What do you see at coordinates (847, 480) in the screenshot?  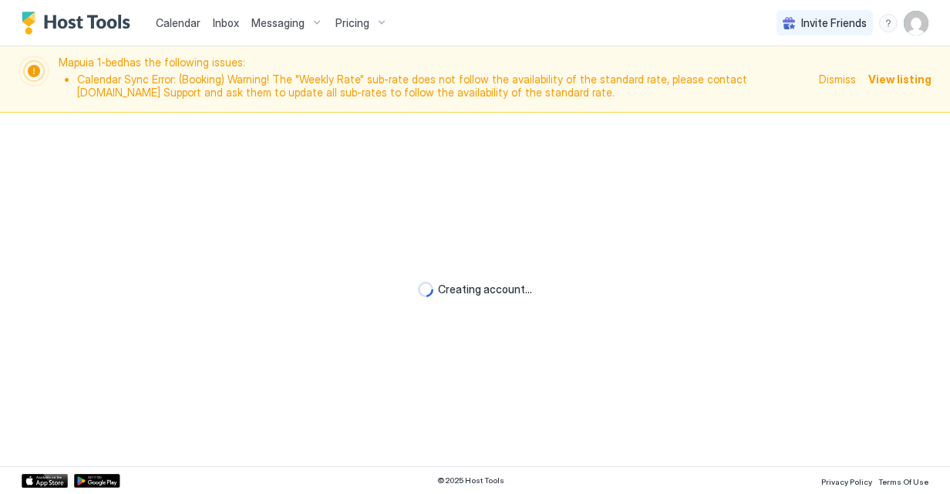 I see `a: Privacy Policy` at bounding box center [847, 480].